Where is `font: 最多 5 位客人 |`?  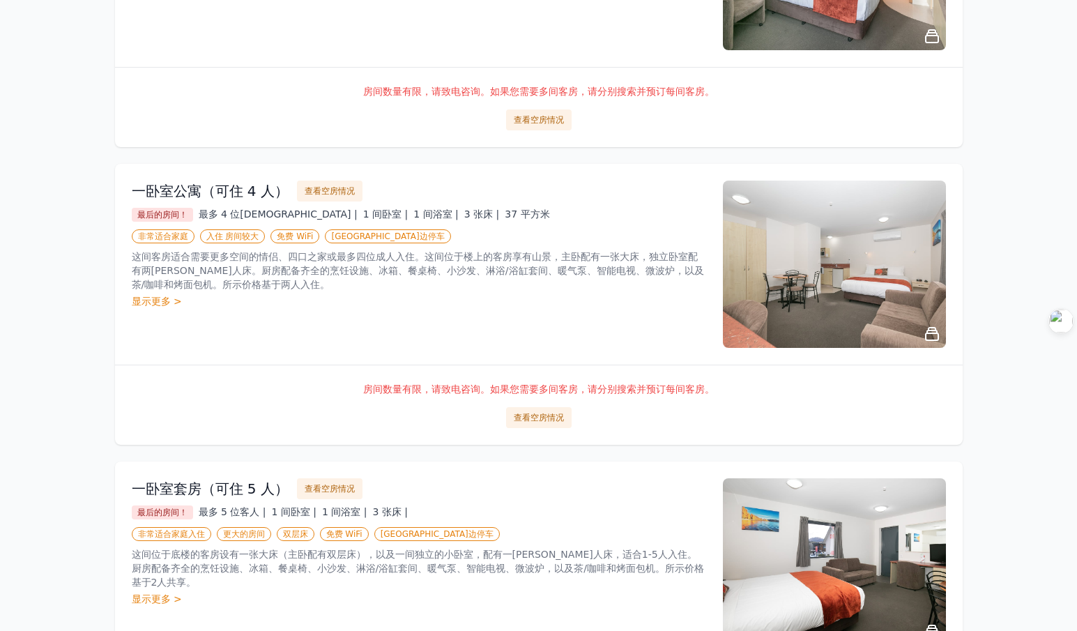
font: 最多 5 位客人 | is located at coordinates (232, 511).